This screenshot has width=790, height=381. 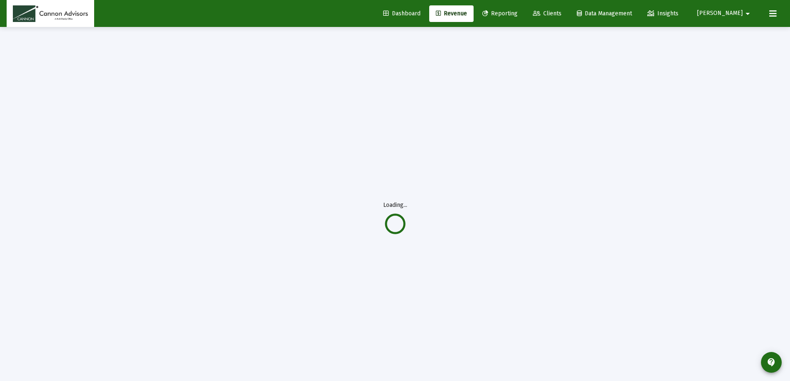 I want to click on mat-icon: contact_support, so click(x=772, y=363).